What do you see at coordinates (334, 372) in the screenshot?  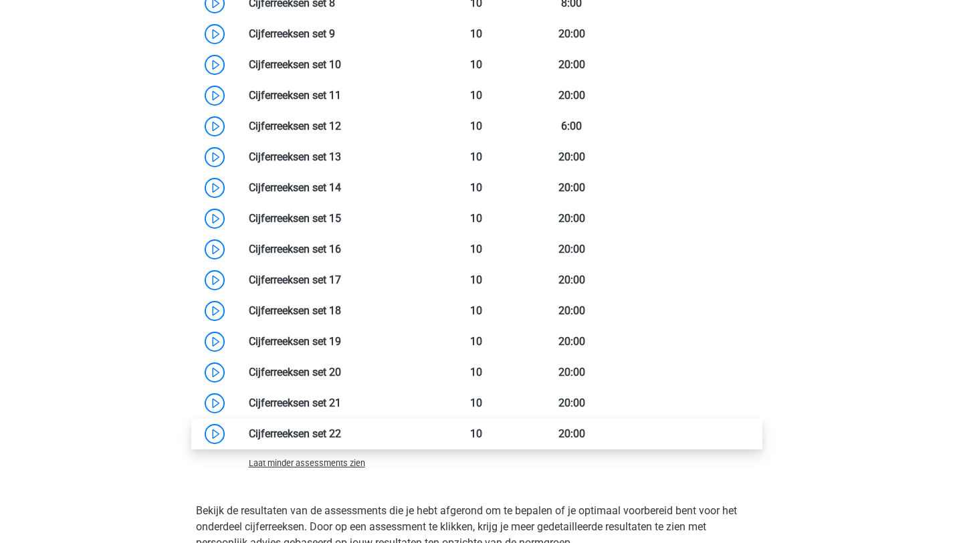 I see `div: Cijferreeksen set 20` at bounding box center [334, 372].